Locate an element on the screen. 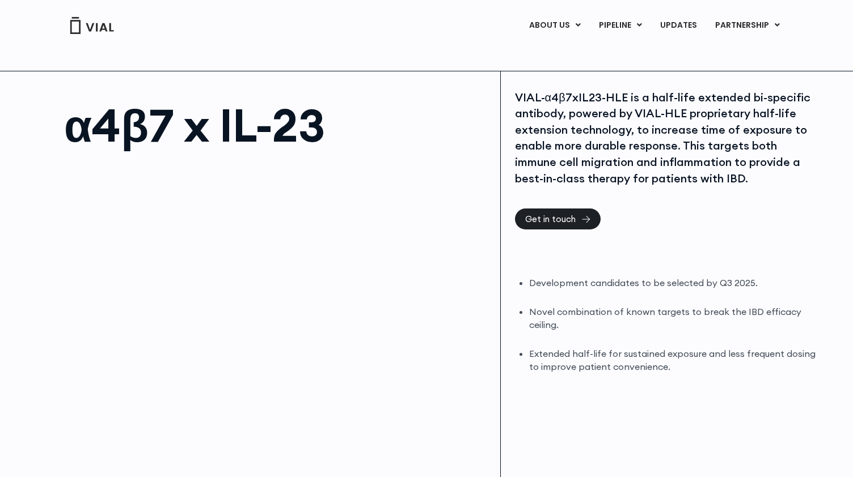 The height and width of the screenshot is (477, 853). div: VIAL-α4β7xIL23-HLE is a half-life extended bi-specific antibody, powered by VIAL-HLE proprietary ... is located at coordinates (666, 138).